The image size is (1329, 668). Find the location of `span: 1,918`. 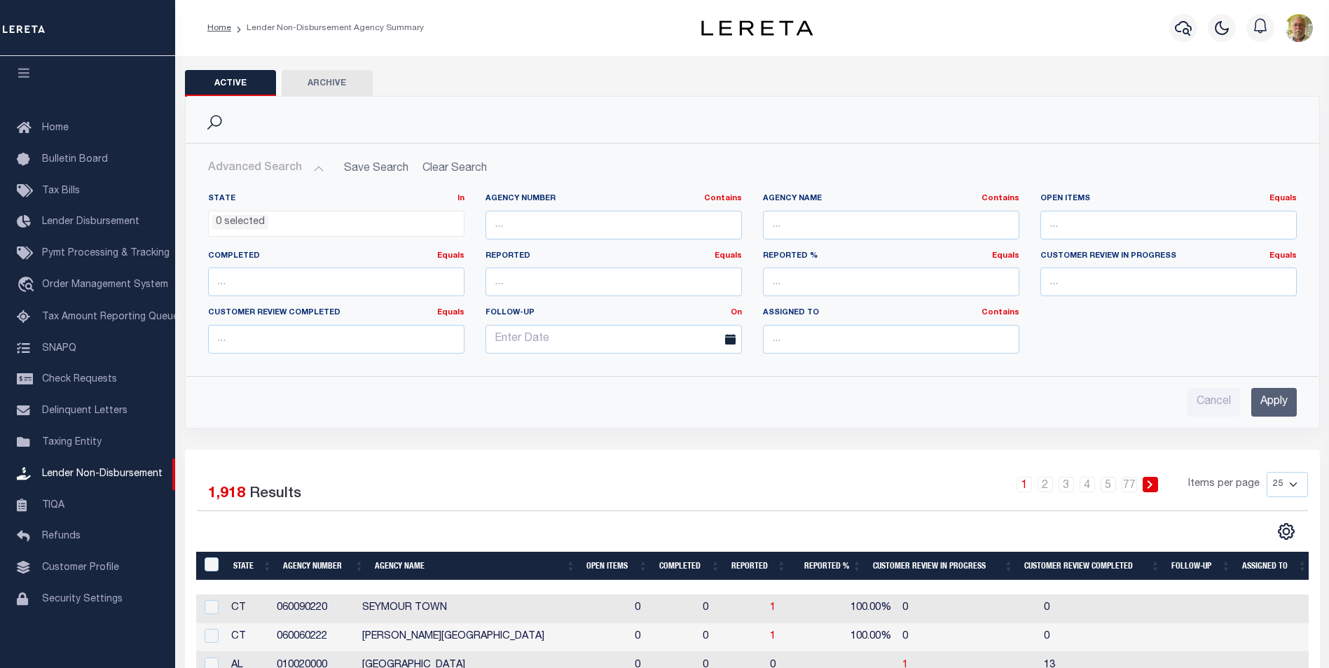

span: 1,918 is located at coordinates (226, 494).